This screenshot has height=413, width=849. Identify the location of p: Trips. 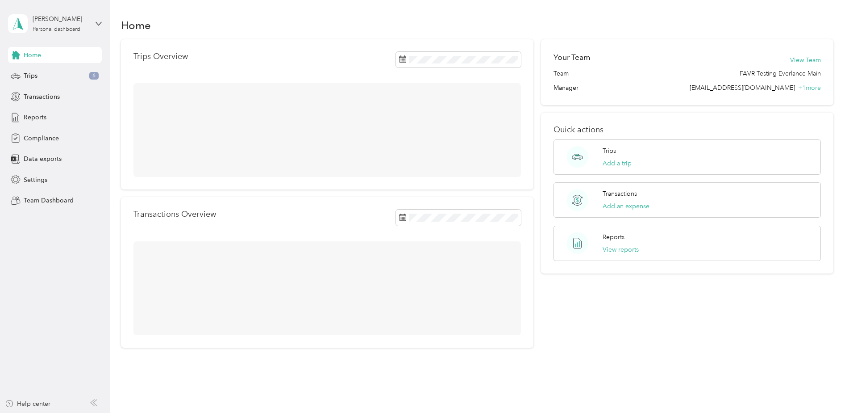
(610, 151).